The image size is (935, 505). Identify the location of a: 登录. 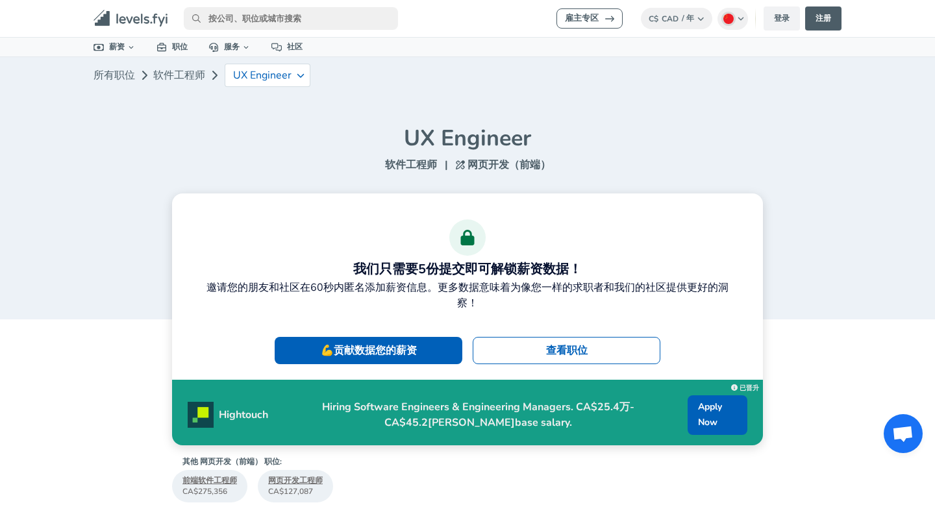
(782, 18).